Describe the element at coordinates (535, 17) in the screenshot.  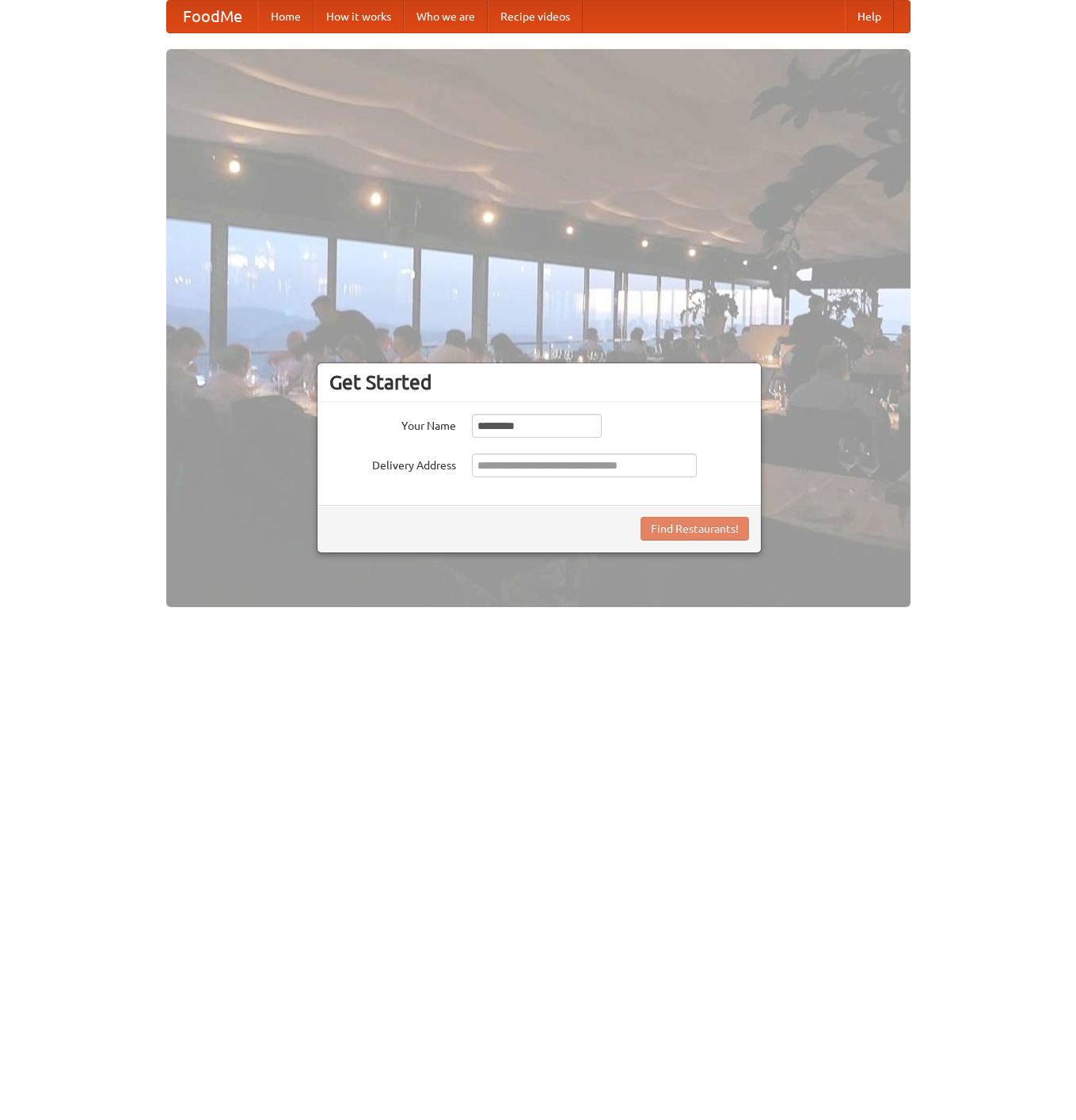
I see `a: Recipe videos` at that location.